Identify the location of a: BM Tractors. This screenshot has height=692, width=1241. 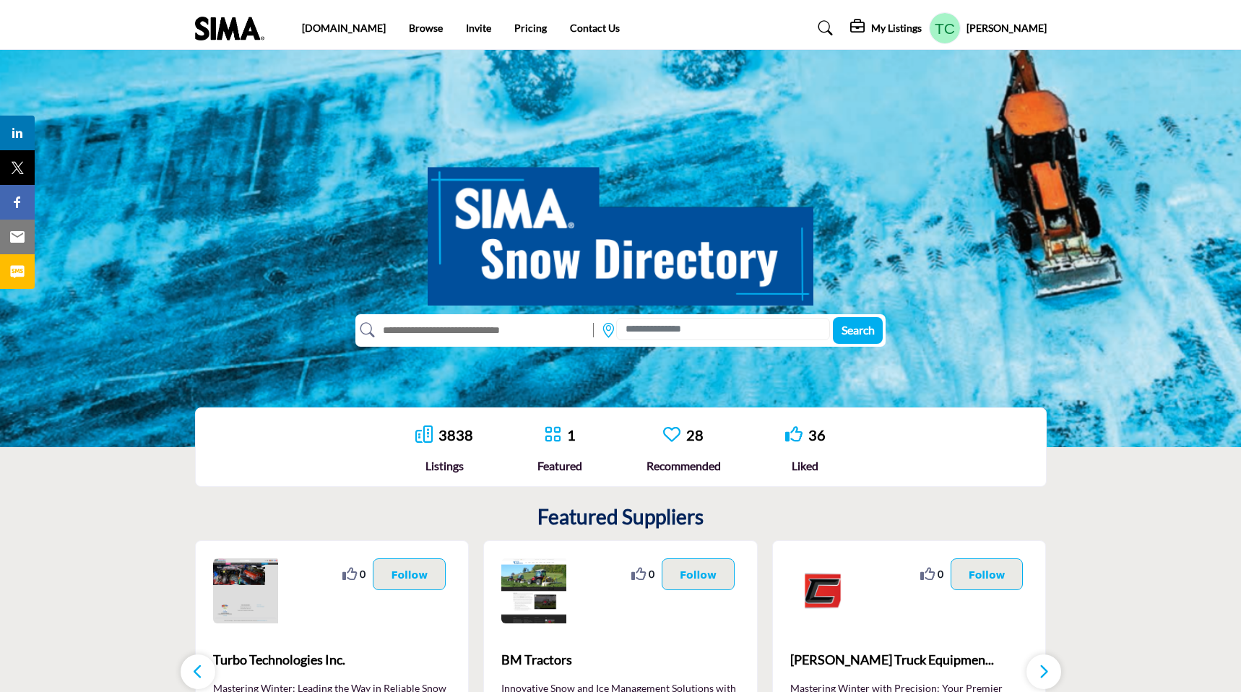
(621, 660).